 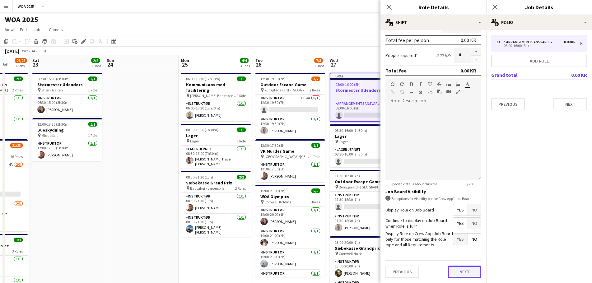 I want to click on div: CEST, so click(x=43, y=51).